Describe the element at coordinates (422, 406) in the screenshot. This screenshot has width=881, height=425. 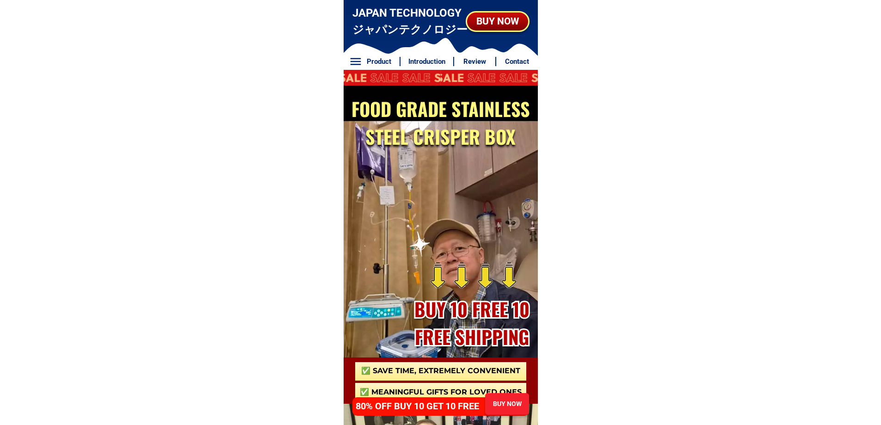
I see `h4: 80% OFF BUY 10 GET 10 FREE` at that location.